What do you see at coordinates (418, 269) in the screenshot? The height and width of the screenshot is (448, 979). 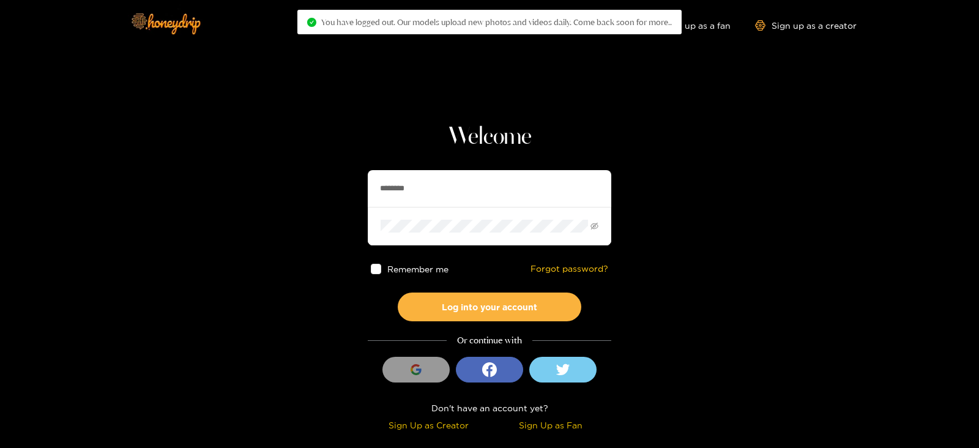 I see `span: Remember me` at bounding box center [418, 269].